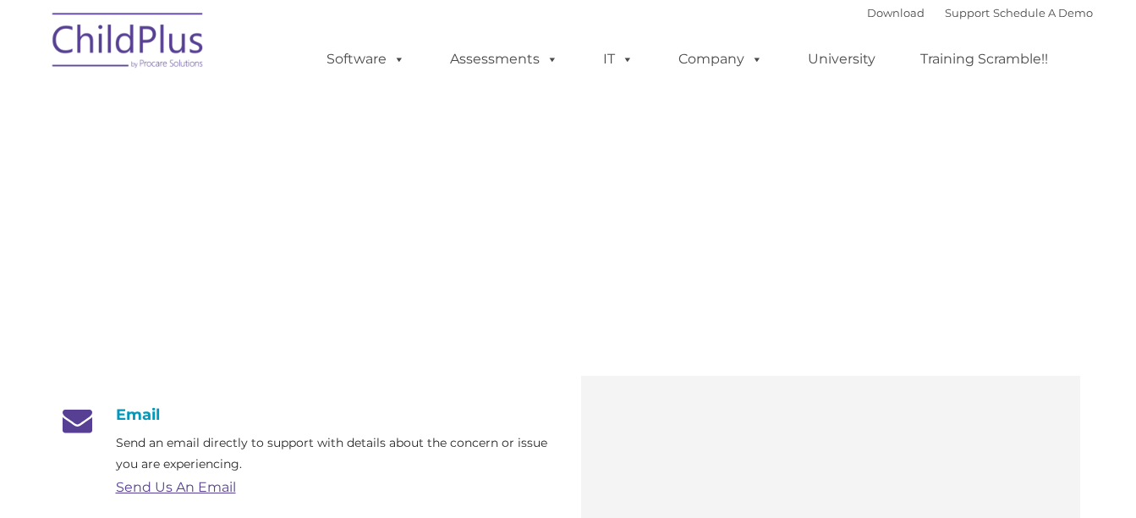 The image size is (1136, 518). I want to click on a: Schedule A Demo, so click(1043, 13).